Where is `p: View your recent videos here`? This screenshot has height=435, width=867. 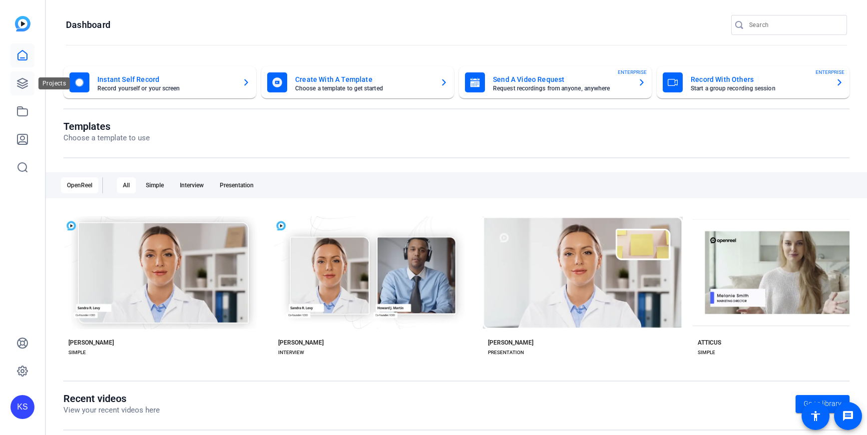
p: View your recent videos here is located at coordinates (111, 410).